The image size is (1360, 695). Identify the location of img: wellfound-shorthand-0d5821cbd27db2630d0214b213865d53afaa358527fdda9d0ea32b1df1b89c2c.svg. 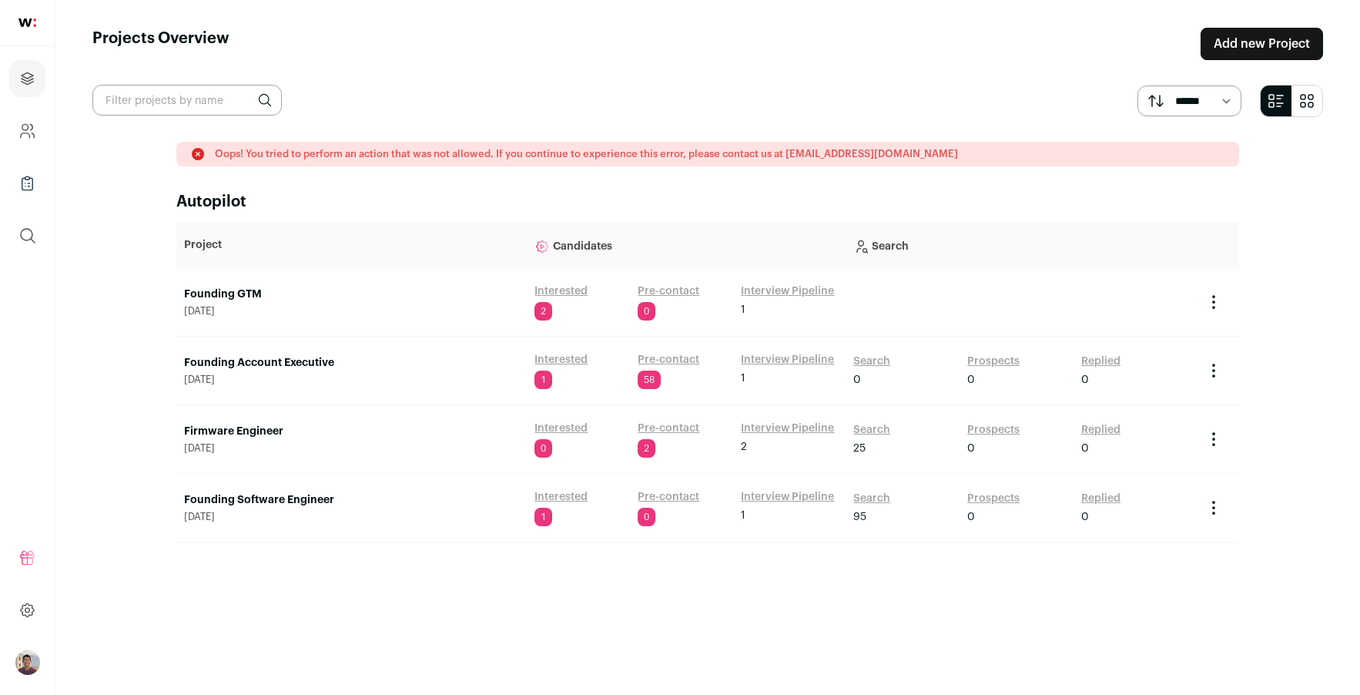
(27, 22).